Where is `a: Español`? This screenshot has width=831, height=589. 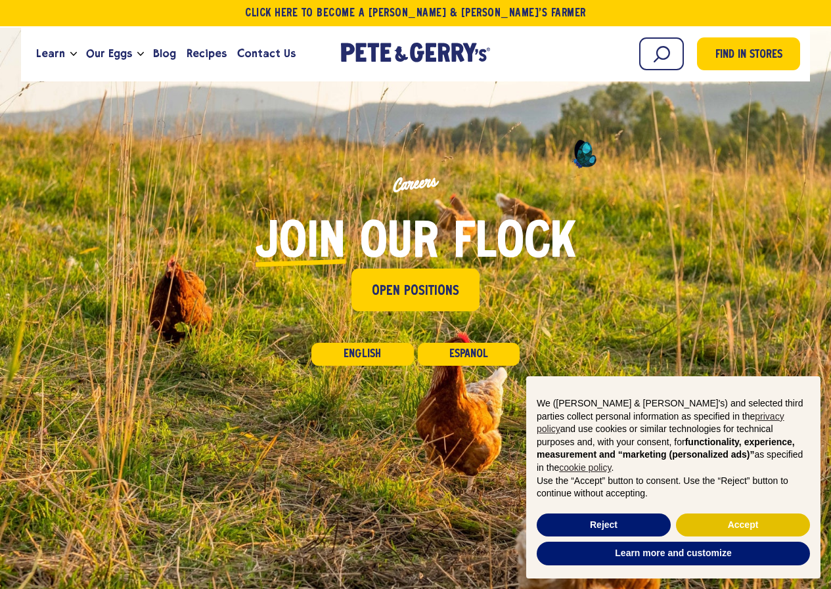
a: Español is located at coordinates (468, 354).